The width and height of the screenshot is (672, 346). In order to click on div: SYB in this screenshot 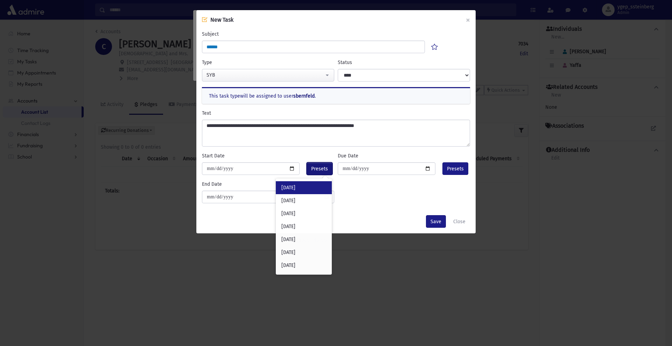, I will do `click(265, 75)`.